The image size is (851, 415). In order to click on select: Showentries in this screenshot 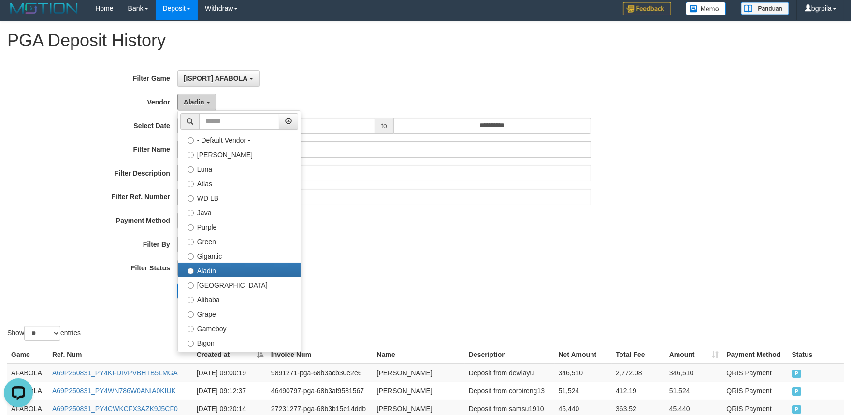, I will do `click(42, 333)`.